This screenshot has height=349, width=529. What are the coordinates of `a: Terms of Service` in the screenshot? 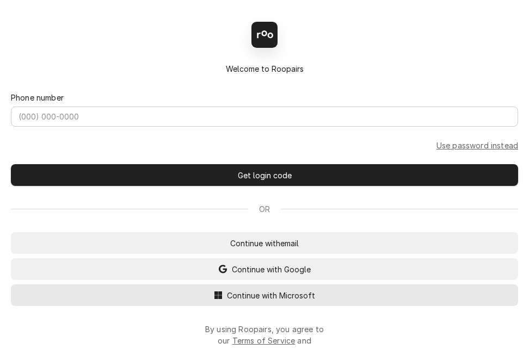 It's located at (264, 340).